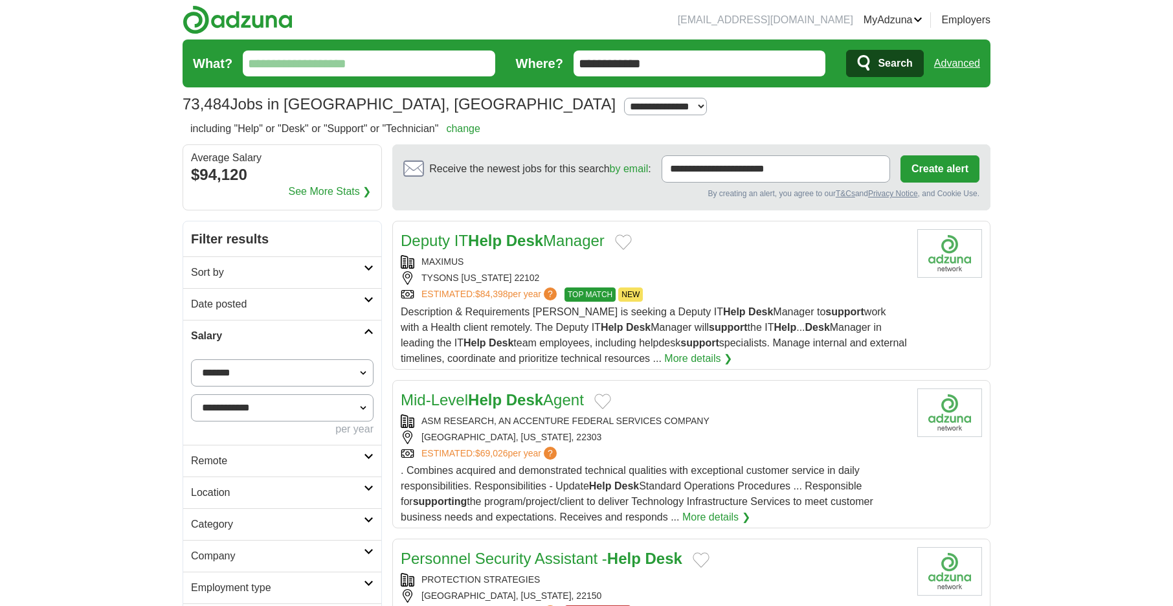 The image size is (1173, 606). Describe the element at coordinates (895, 63) in the screenshot. I see `span: Search` at that location.